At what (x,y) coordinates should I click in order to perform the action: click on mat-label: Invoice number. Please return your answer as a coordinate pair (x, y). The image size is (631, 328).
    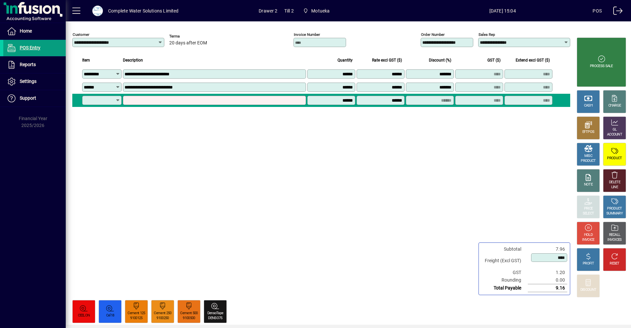
    Looking at the image, I should click on (307, 35).